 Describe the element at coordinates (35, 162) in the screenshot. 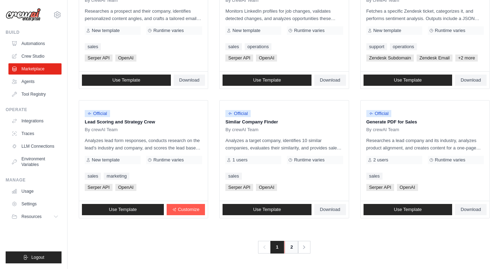

I see `a: Environment Variables` at that location.